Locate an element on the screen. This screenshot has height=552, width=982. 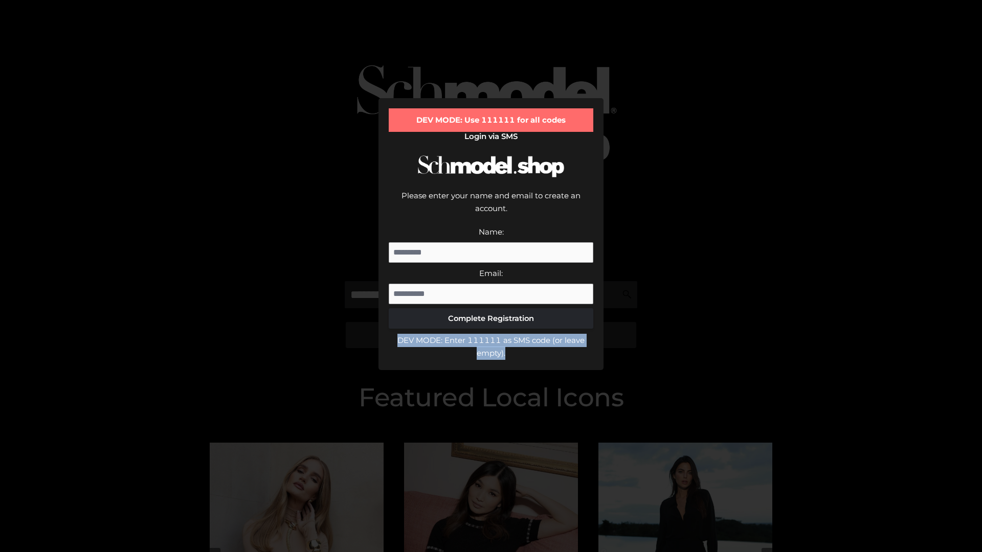
div: DEV MODE: Enter 111111 as SMS code (or leave empty). is located at coordinates (491, 347).